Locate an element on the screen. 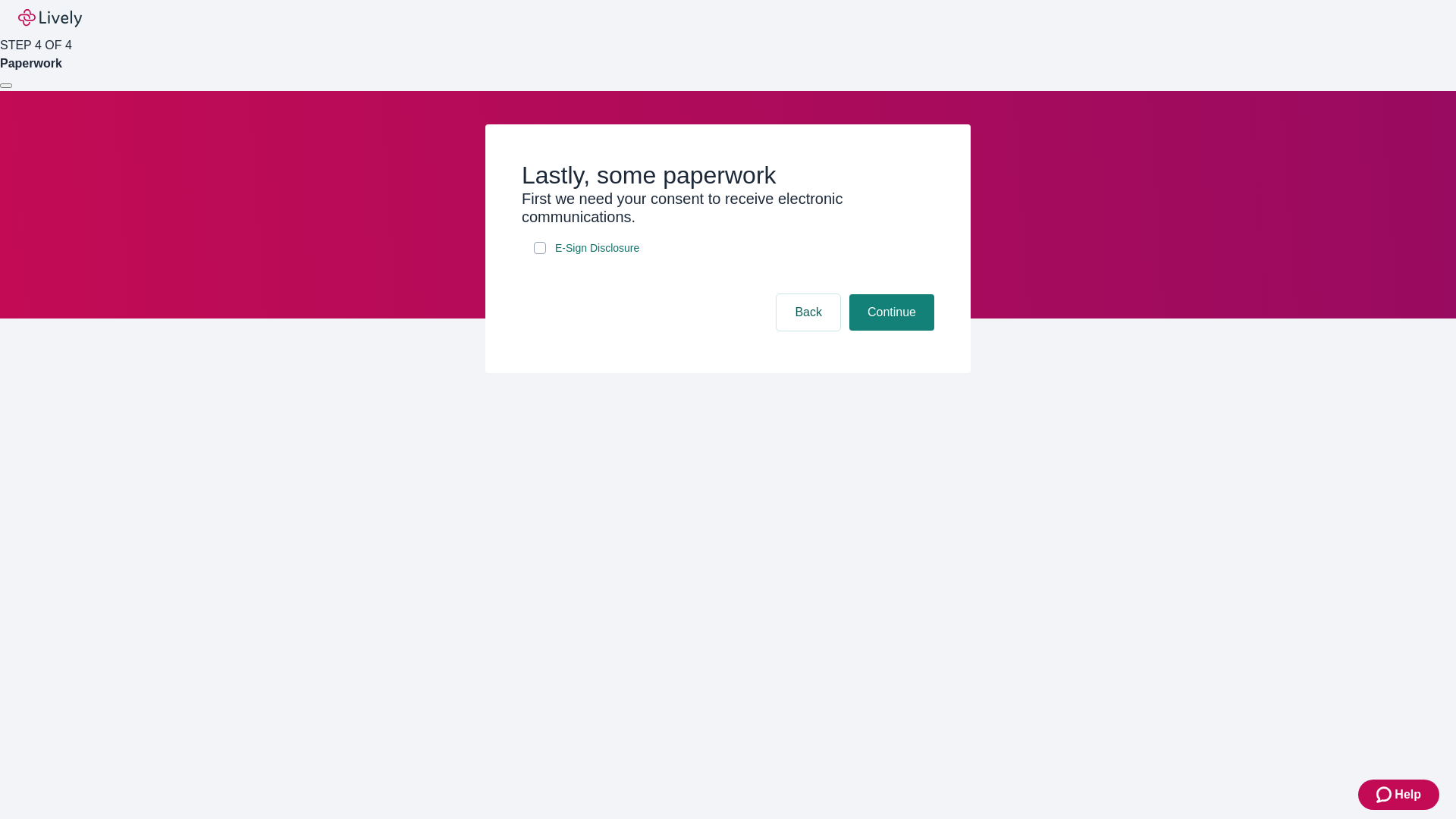 The image size is (1456, 819). a: e-sign disclosure document is located at coordinates (597, 248).